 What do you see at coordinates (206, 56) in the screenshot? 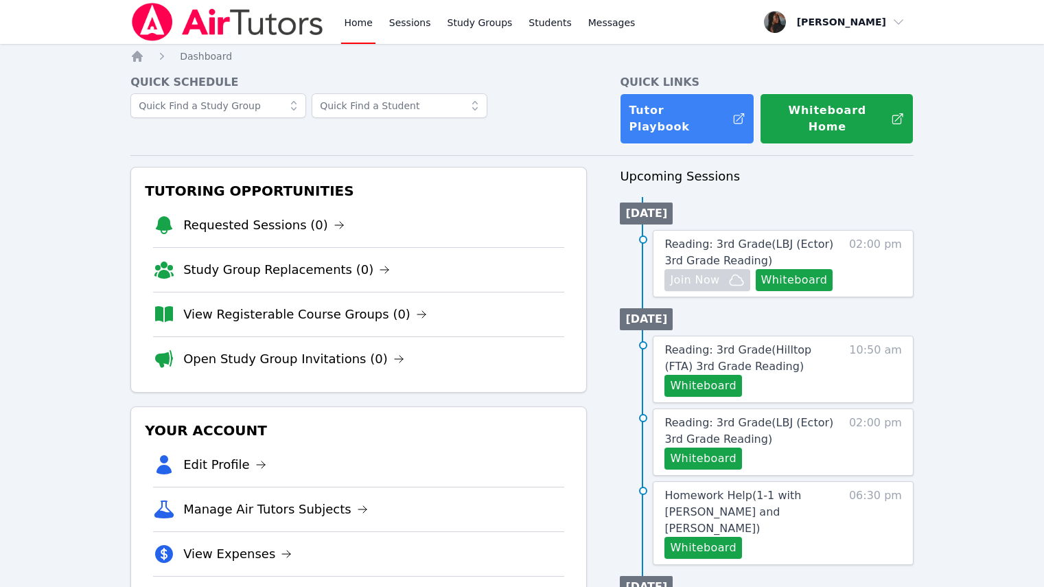
I see `span: Dashboard` at bounding box center [206, 56].